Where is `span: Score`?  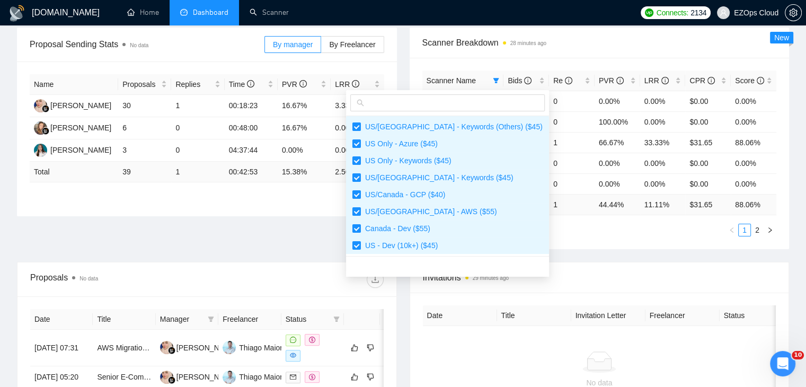 span: Score is located at coordinates (750, 81).